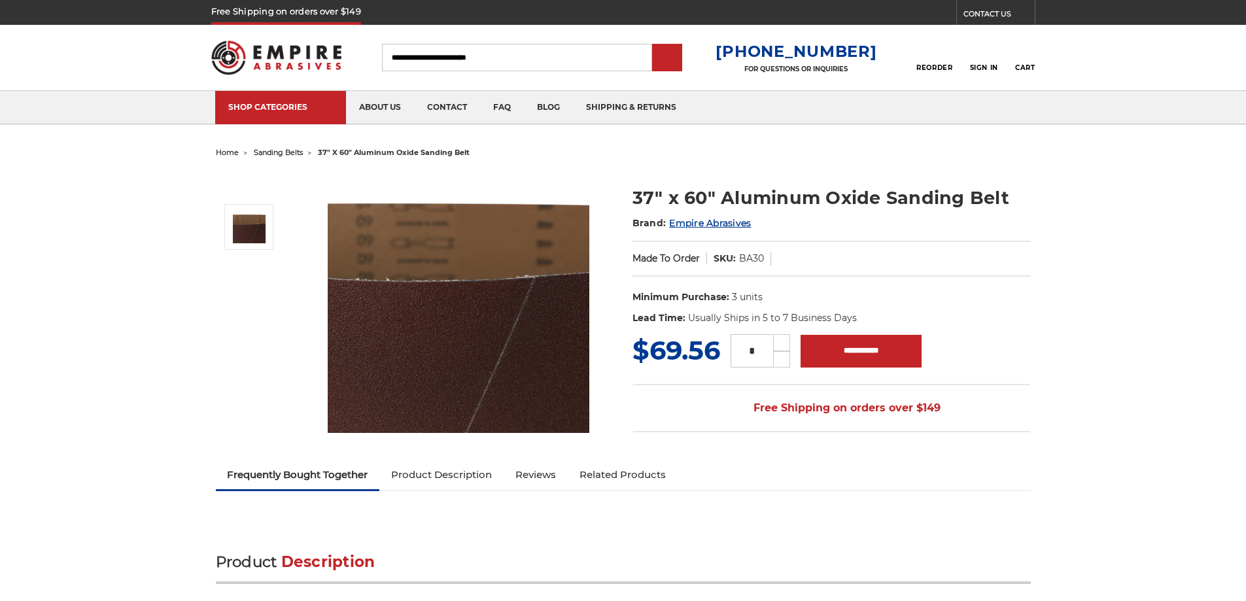 Image resolution: width=1246 pixels, height=601 pixels. What do you see at coordinates (773, 318) in the screenshot?
I see `dd: Usually Ships in 5 to 7 Business Days` at bounding box center [773, 318].